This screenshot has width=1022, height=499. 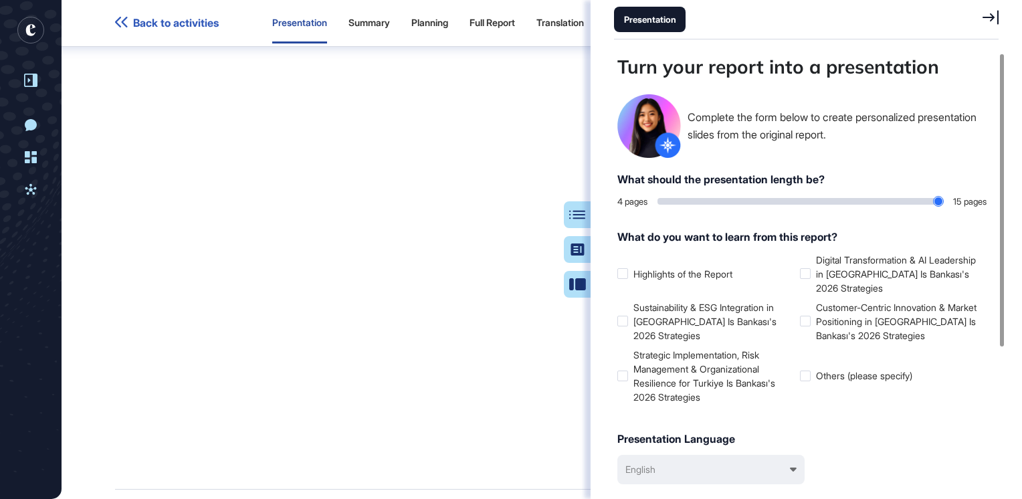 I want to click on div: 15 pages, so click(x=970, y=202).